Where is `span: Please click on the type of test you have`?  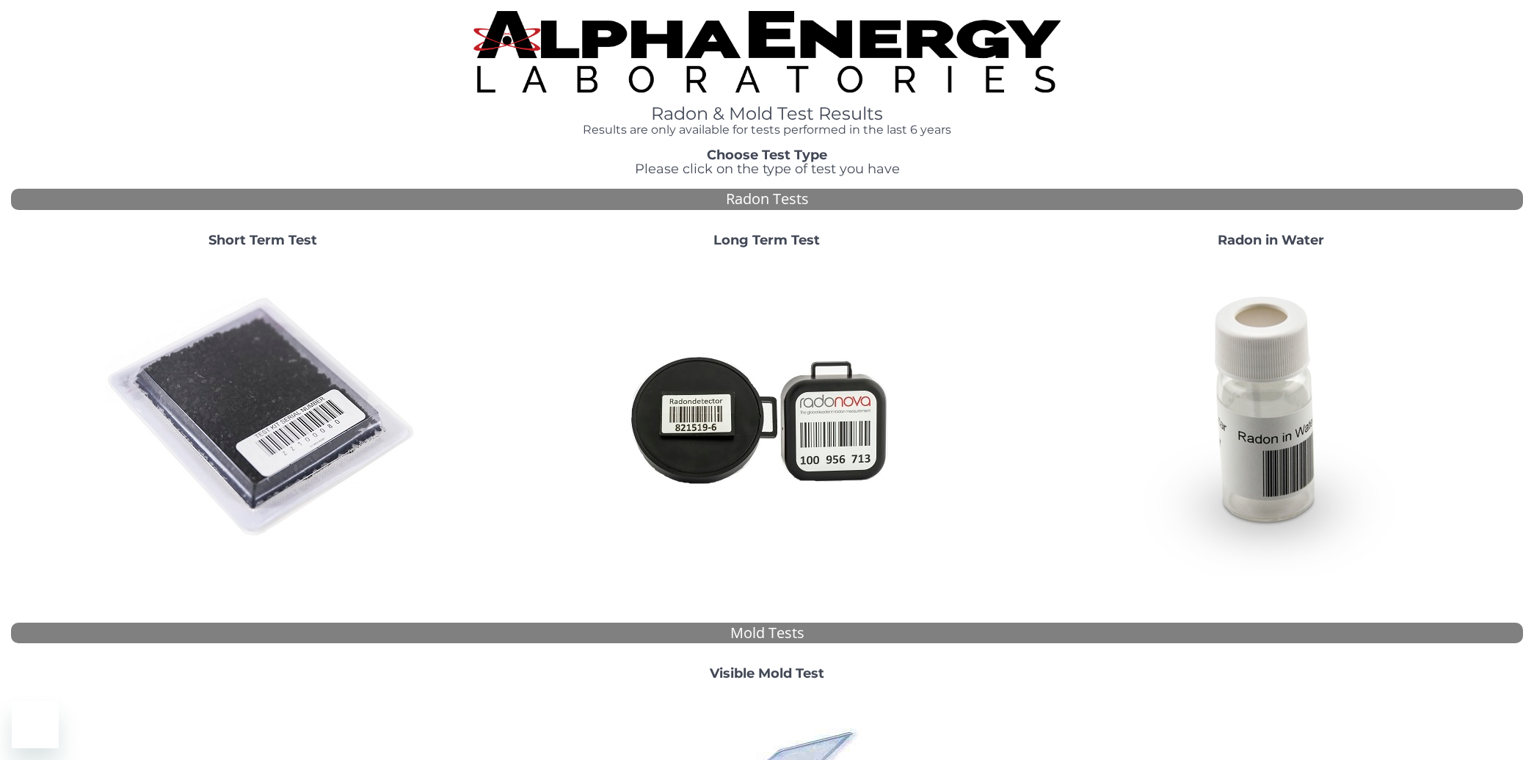 span: Please click on the type of test you have is located at coordinates (767, 169).